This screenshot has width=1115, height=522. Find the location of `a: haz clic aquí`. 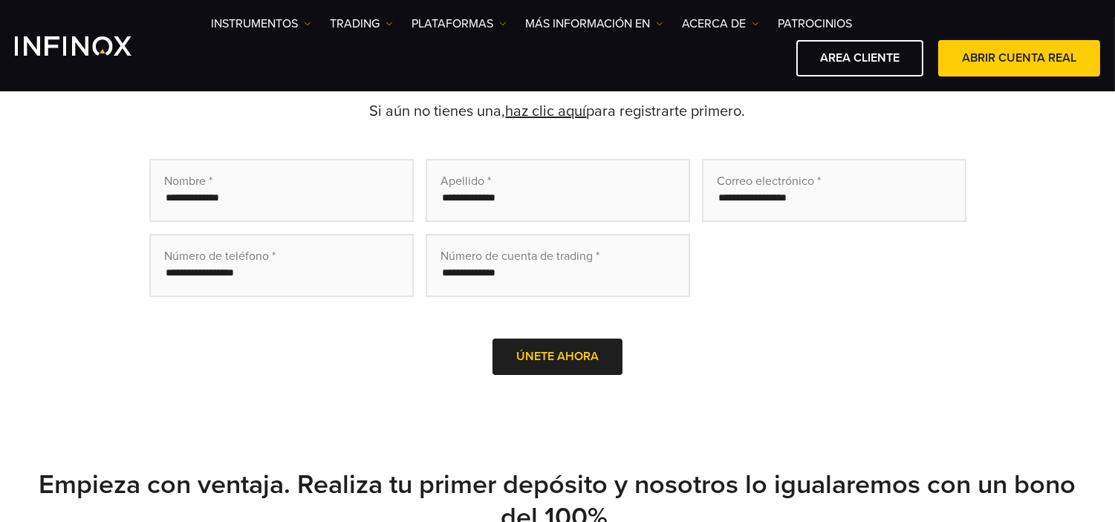

a: haz clic aquí is located at coordinates (546, 111).